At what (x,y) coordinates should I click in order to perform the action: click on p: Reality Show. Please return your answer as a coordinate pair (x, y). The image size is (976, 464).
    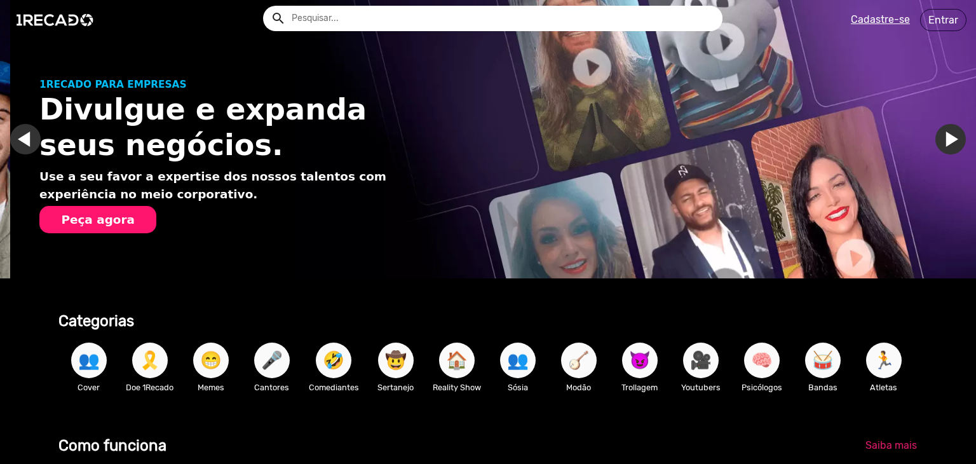
    Looking at the image, I should click on (457, 387).